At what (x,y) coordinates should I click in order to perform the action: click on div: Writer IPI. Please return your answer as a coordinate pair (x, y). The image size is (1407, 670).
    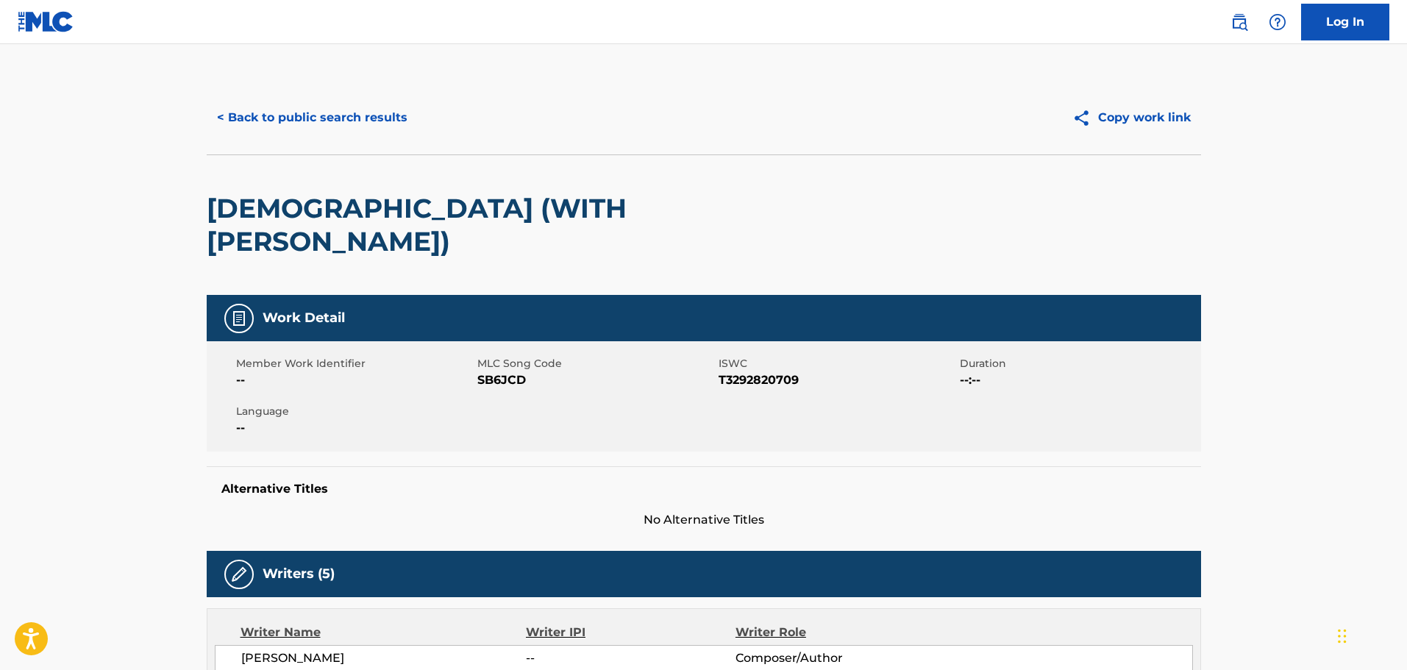
    Looking at the image, I should click on (630, 632).